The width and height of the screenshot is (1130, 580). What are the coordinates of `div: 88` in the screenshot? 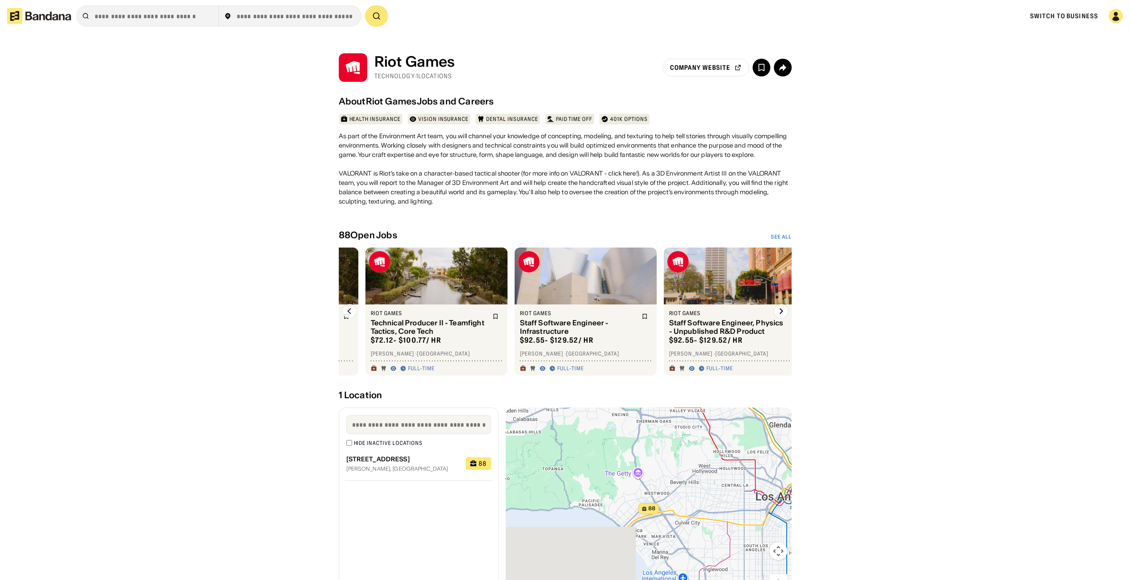 It's located at (483, 463).